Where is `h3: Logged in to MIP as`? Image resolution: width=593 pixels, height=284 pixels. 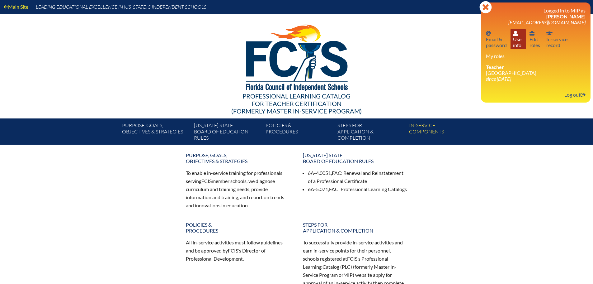 h3: Logged in to MIP as is located at coordinates (536, 16).